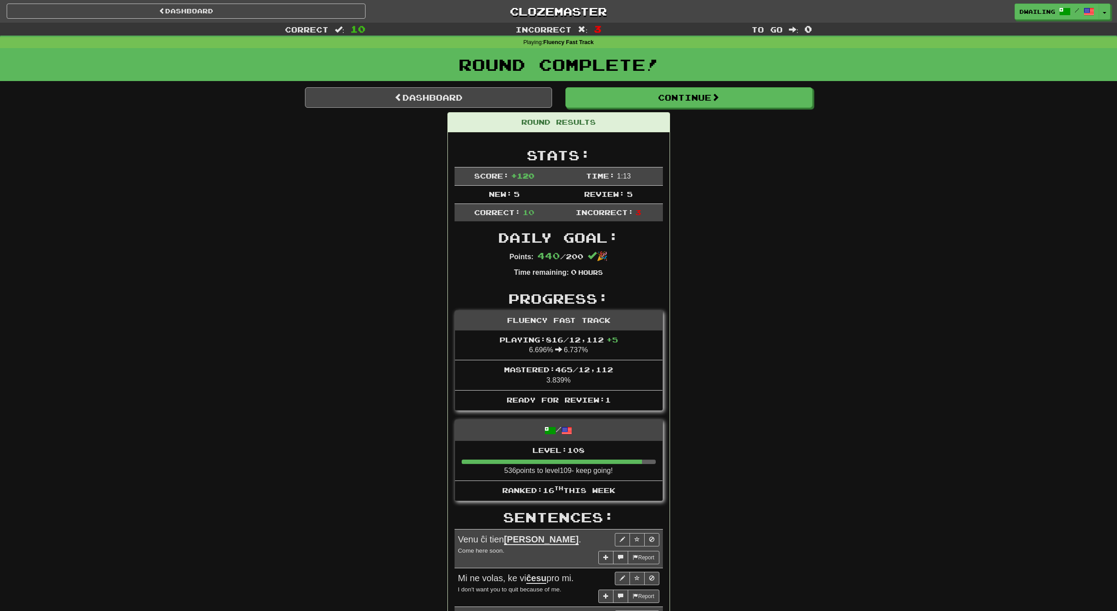 Image resolution: width=1117 pixels, height=611 pixels. What do you see at coordinates (767, 29) in the screenshot?
I see `span: To go` at bounding box center [767, 29].